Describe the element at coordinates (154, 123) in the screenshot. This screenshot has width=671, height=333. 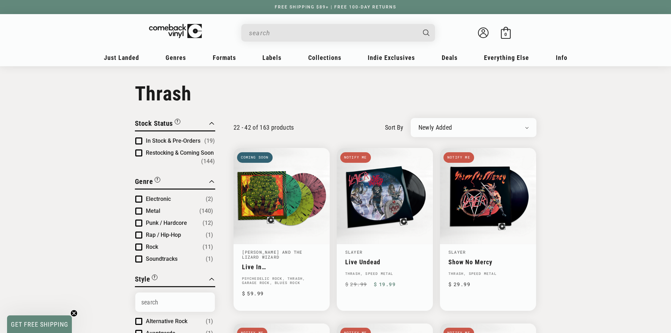
I see `span: Stock Status` at that location.